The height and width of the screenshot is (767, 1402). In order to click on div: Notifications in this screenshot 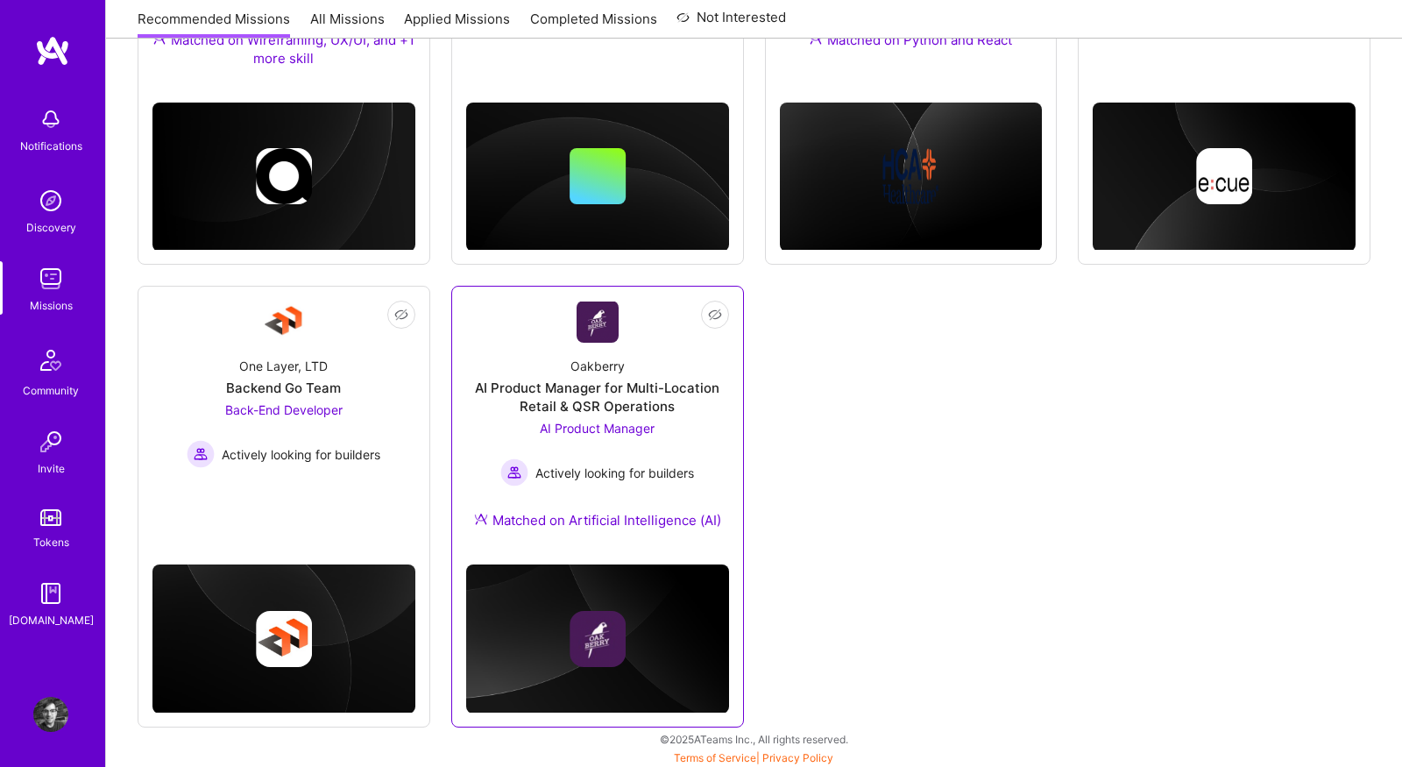, I will do `click(51, 145)`.